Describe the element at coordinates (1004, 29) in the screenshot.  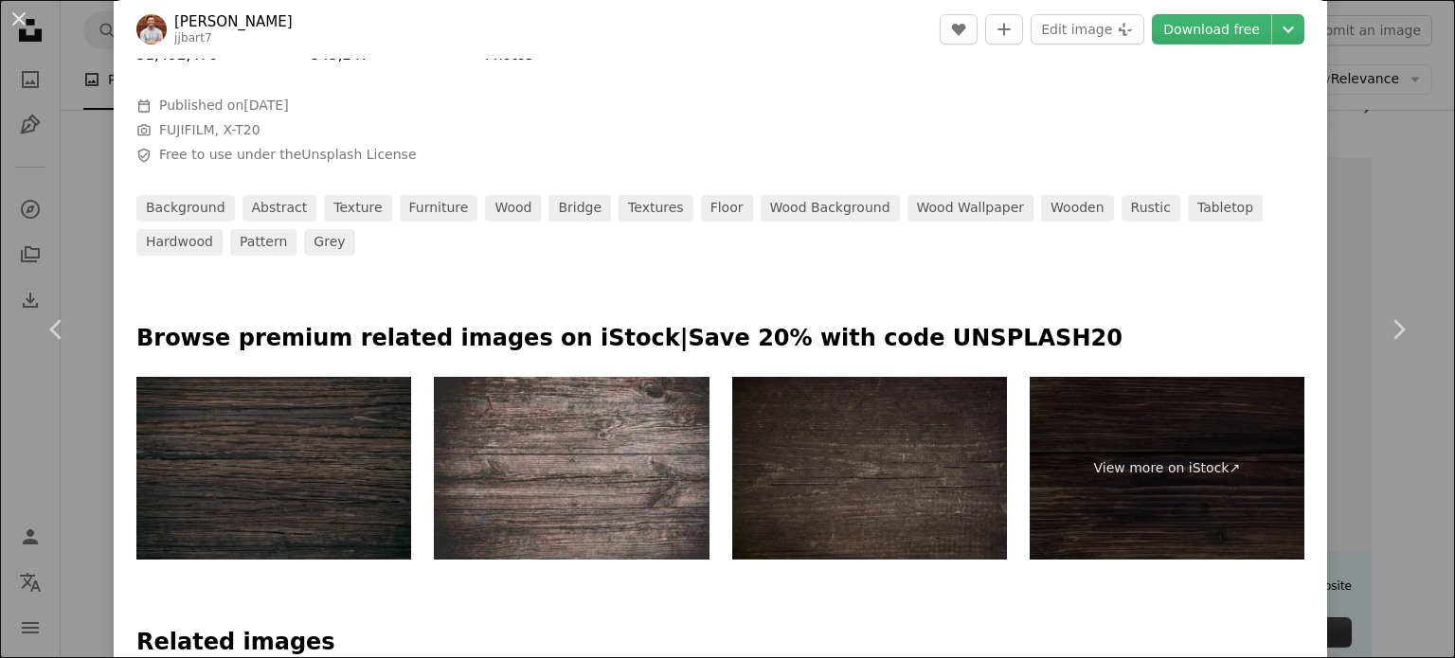
I see `button: Add to Collection` at that location.